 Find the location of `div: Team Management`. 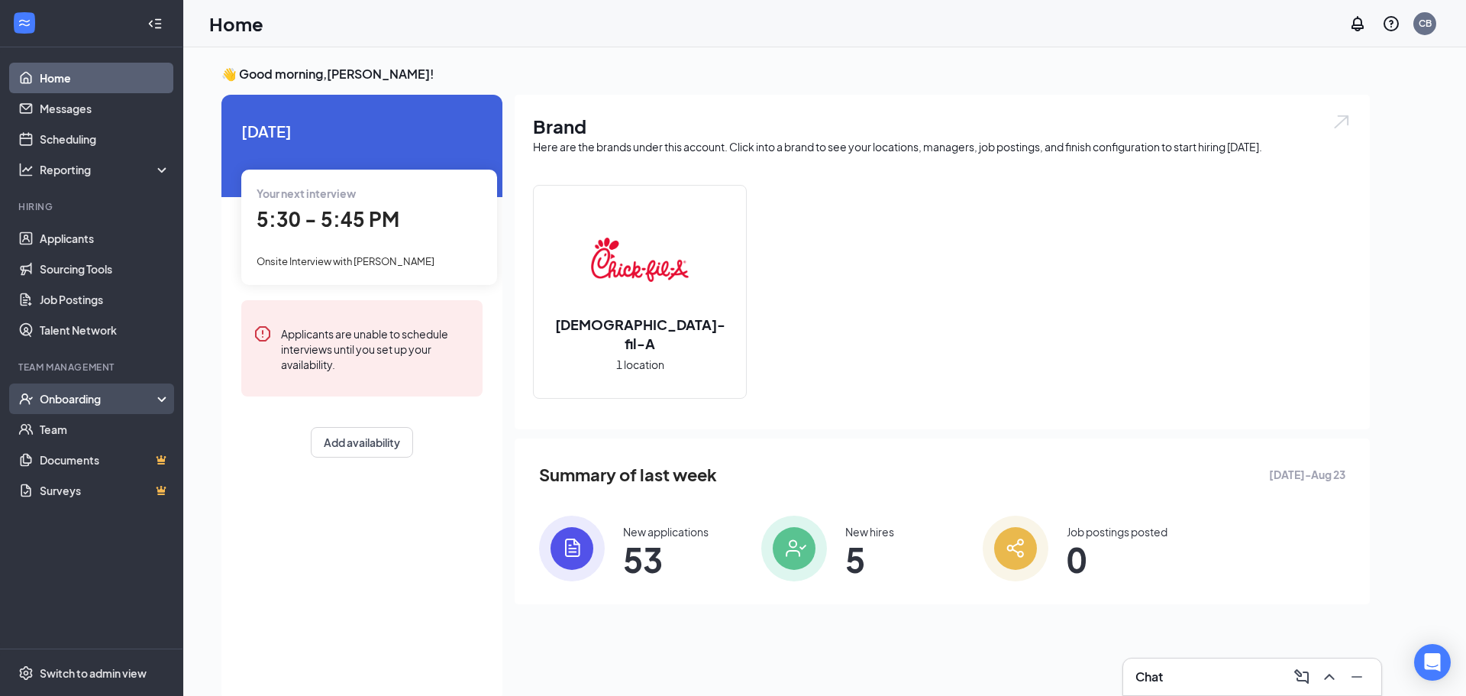

div: Team Management is located at coordinates (92, 367).